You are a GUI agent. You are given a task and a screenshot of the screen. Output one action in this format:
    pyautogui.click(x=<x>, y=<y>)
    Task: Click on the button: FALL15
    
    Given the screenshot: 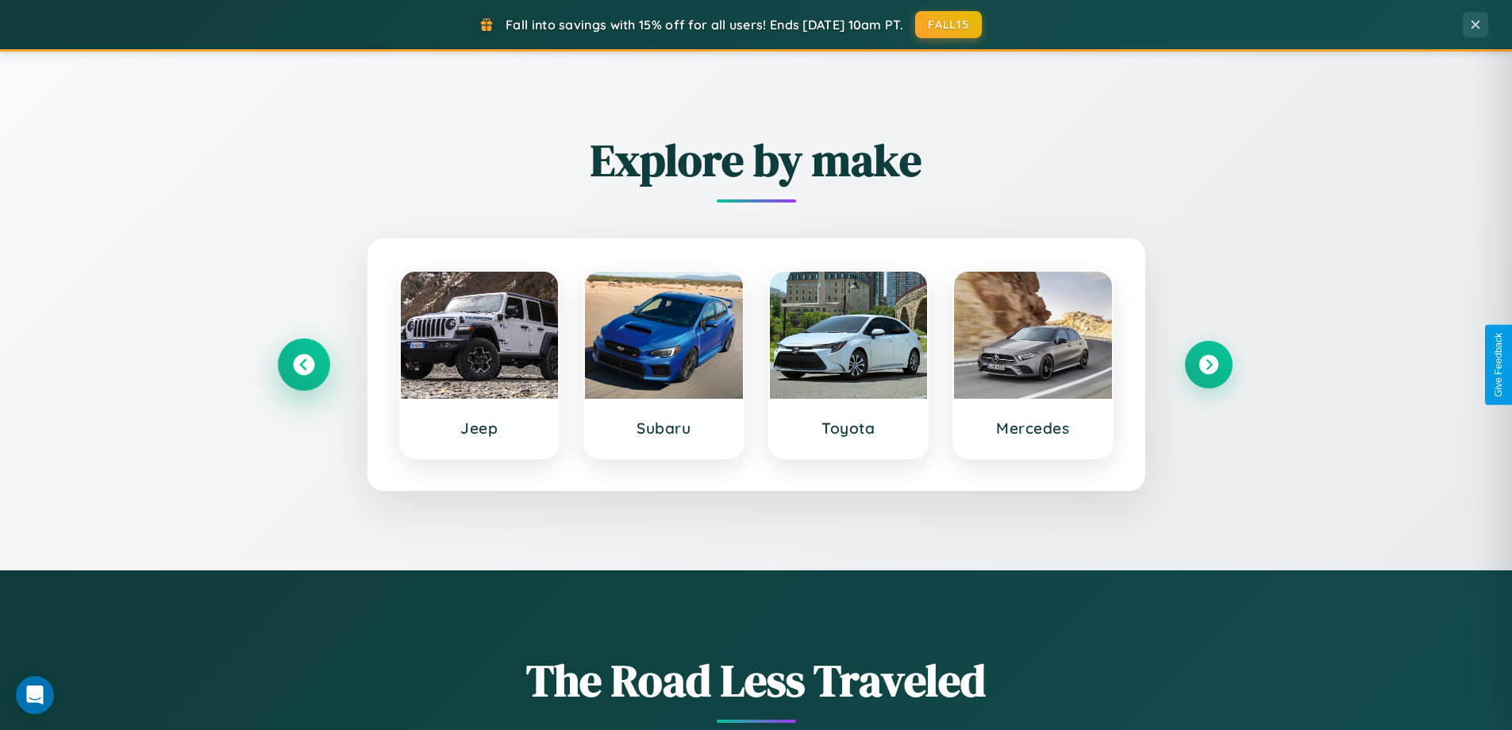 What is the action you would take?
    pyautogui.click(x=949, y=25)
    